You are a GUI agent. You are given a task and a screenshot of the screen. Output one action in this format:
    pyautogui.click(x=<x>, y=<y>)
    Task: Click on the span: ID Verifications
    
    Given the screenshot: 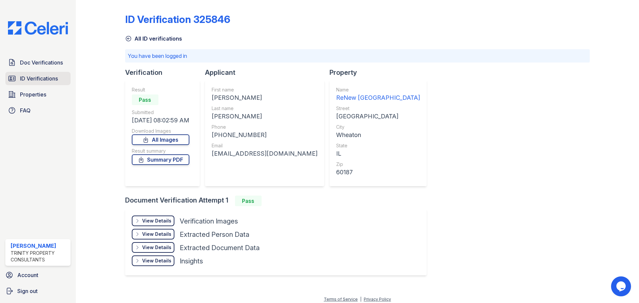 What is the action you would take?
    pyautogui.click(x=39, y=79)
    